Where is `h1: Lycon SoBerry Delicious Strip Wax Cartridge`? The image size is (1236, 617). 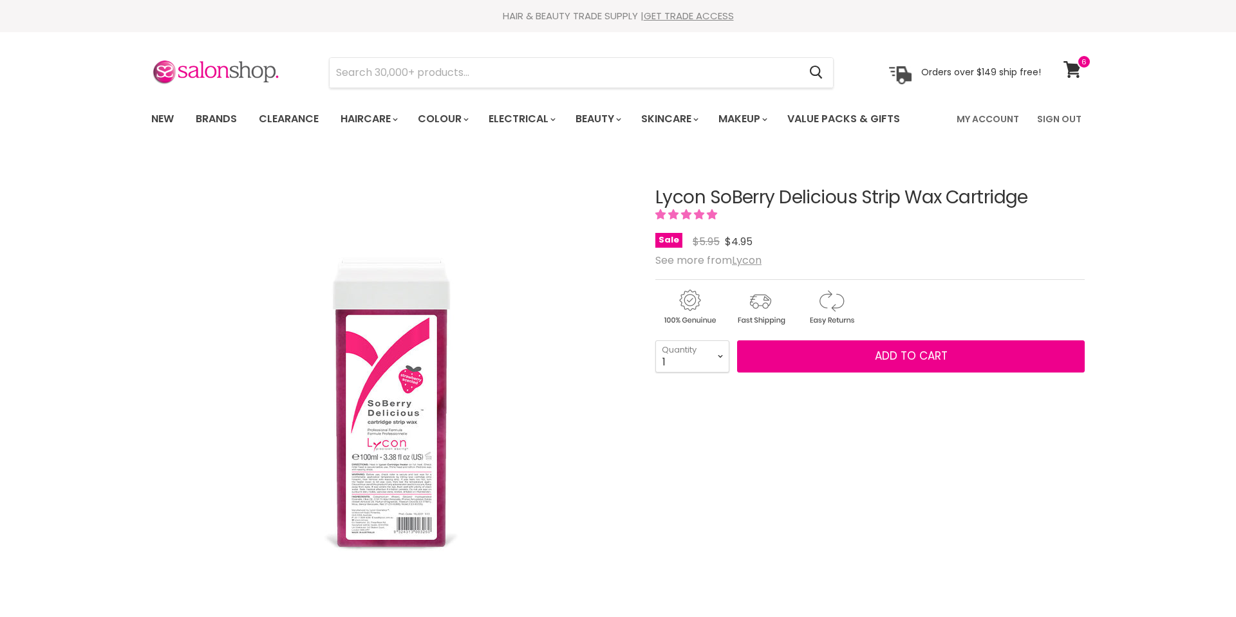
h1: Lycon SoBerry Delicious Strip Wax Cartridge is located at coordinates (869, 198).